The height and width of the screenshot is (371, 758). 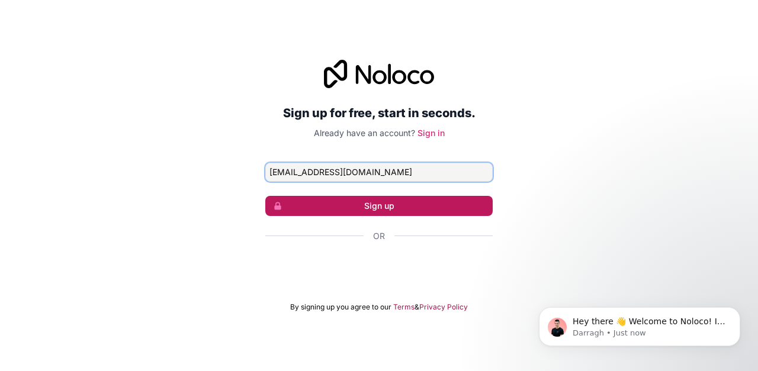 What do you see at coordinates (364, 133) in the screenshot?
I see `span: Already have an account?` at bounding box center [364, 133].